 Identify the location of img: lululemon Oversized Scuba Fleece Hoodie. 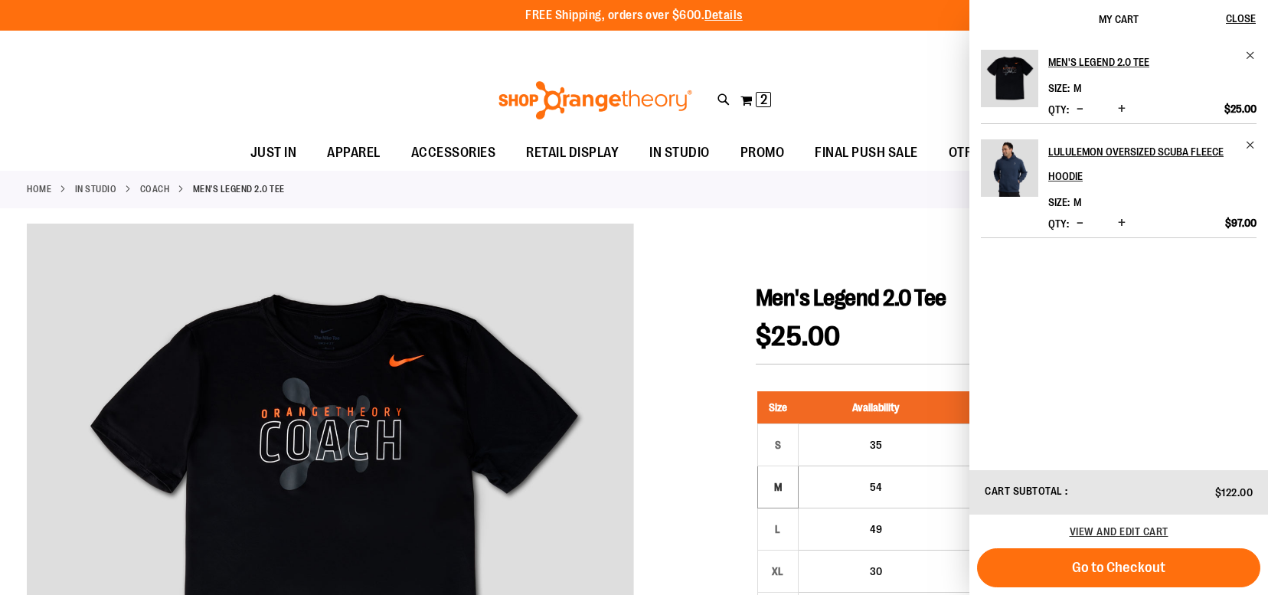
(1009, 168).